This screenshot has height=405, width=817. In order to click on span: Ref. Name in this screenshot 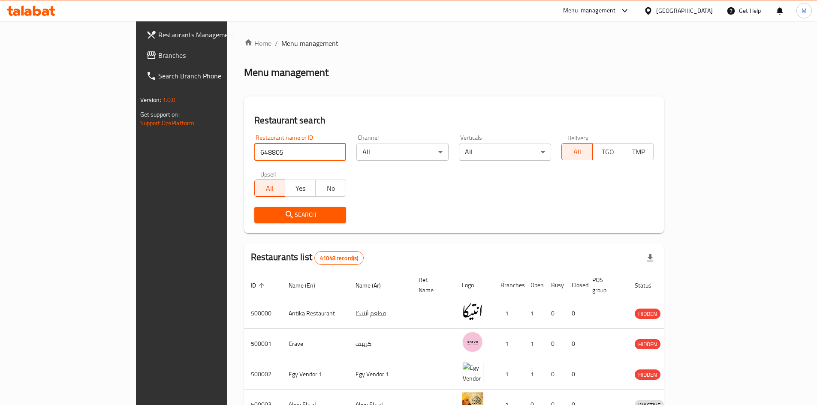, I will do `click(431, 285)`.